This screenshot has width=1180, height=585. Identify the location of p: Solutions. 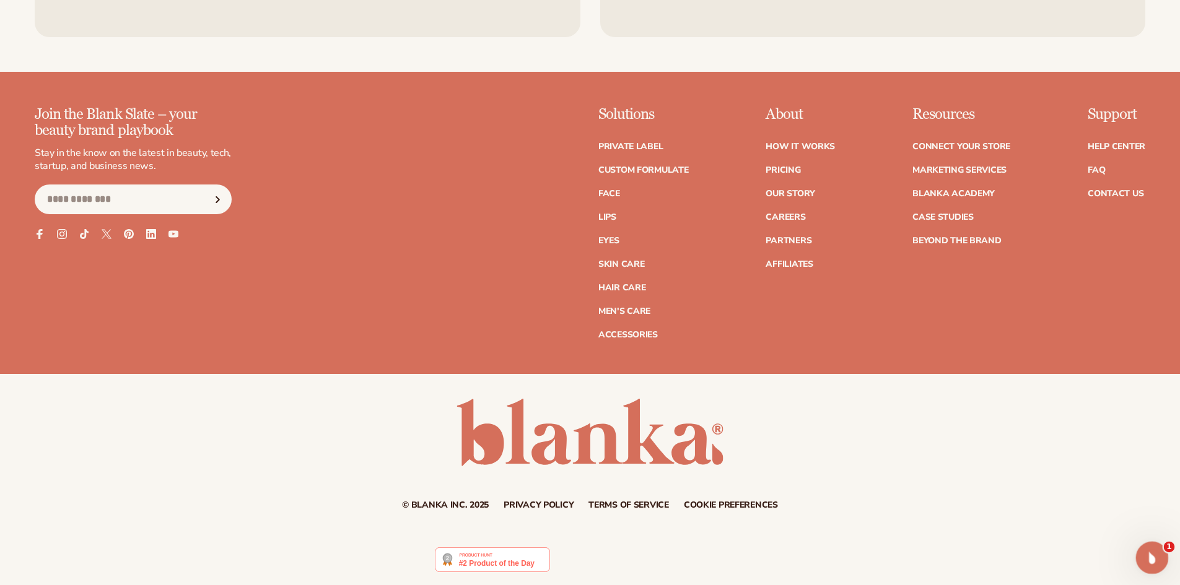
(644, 115).